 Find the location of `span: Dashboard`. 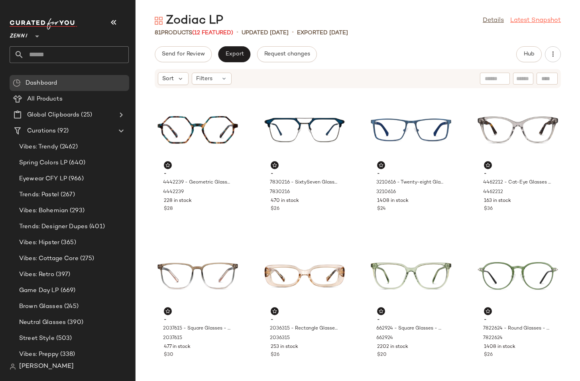

span: Dashboard is located at coordinates (41, 83).